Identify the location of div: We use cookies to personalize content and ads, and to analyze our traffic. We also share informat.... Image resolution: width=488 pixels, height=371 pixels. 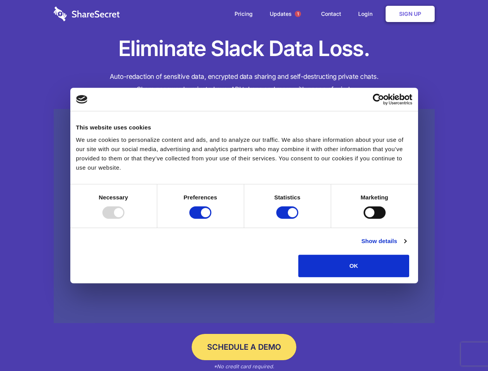
(244, 154).